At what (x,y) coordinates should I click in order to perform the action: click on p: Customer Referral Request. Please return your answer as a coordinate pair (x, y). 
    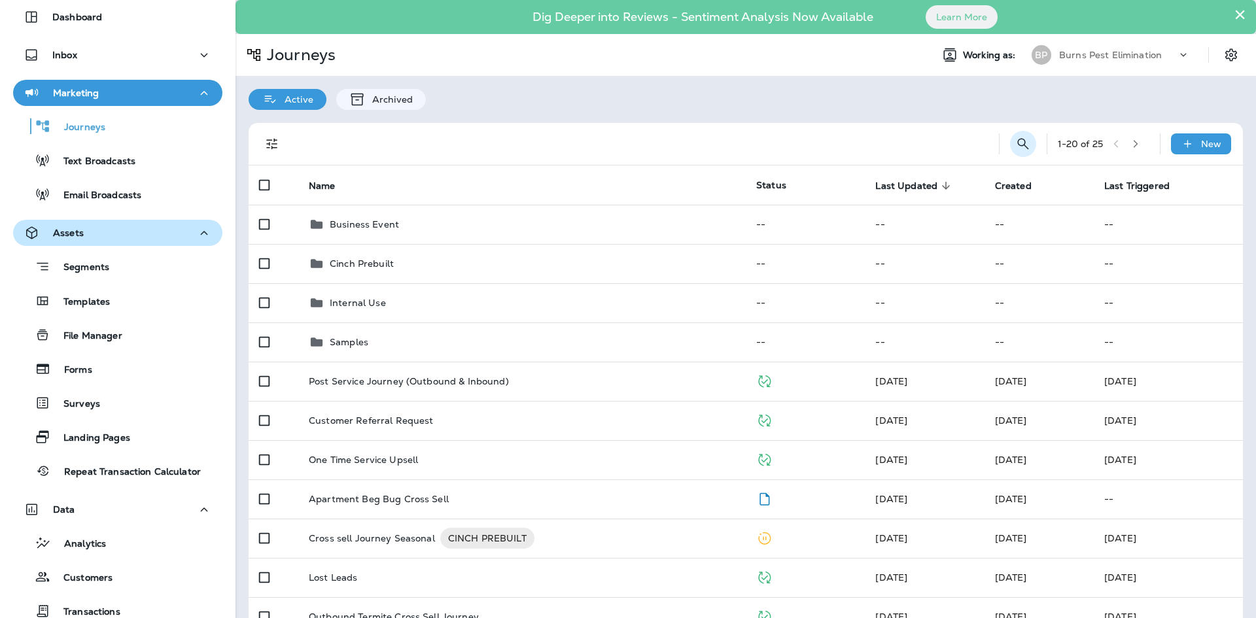
    Looking at the image, I should click on (371, 421).